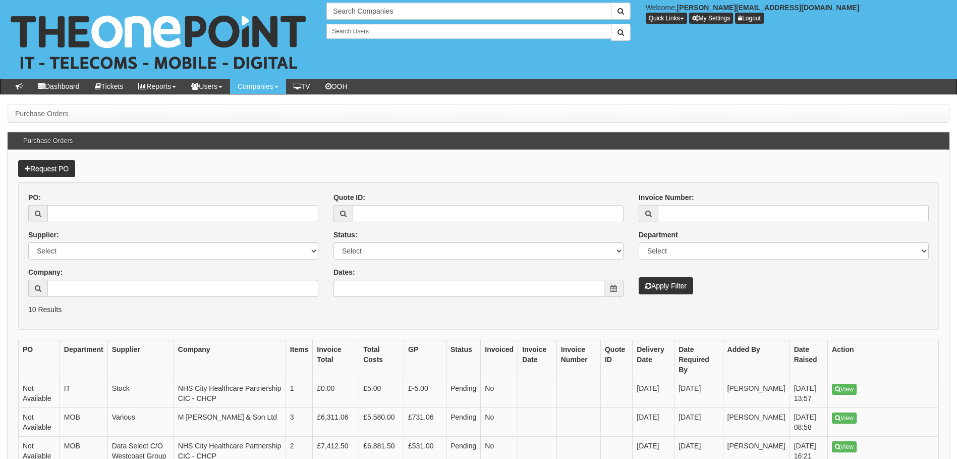 This screenshot has width=957, height=459. Describe the element at coordinates (299, 359) in the screenshot. I see `th: Items` at that location.